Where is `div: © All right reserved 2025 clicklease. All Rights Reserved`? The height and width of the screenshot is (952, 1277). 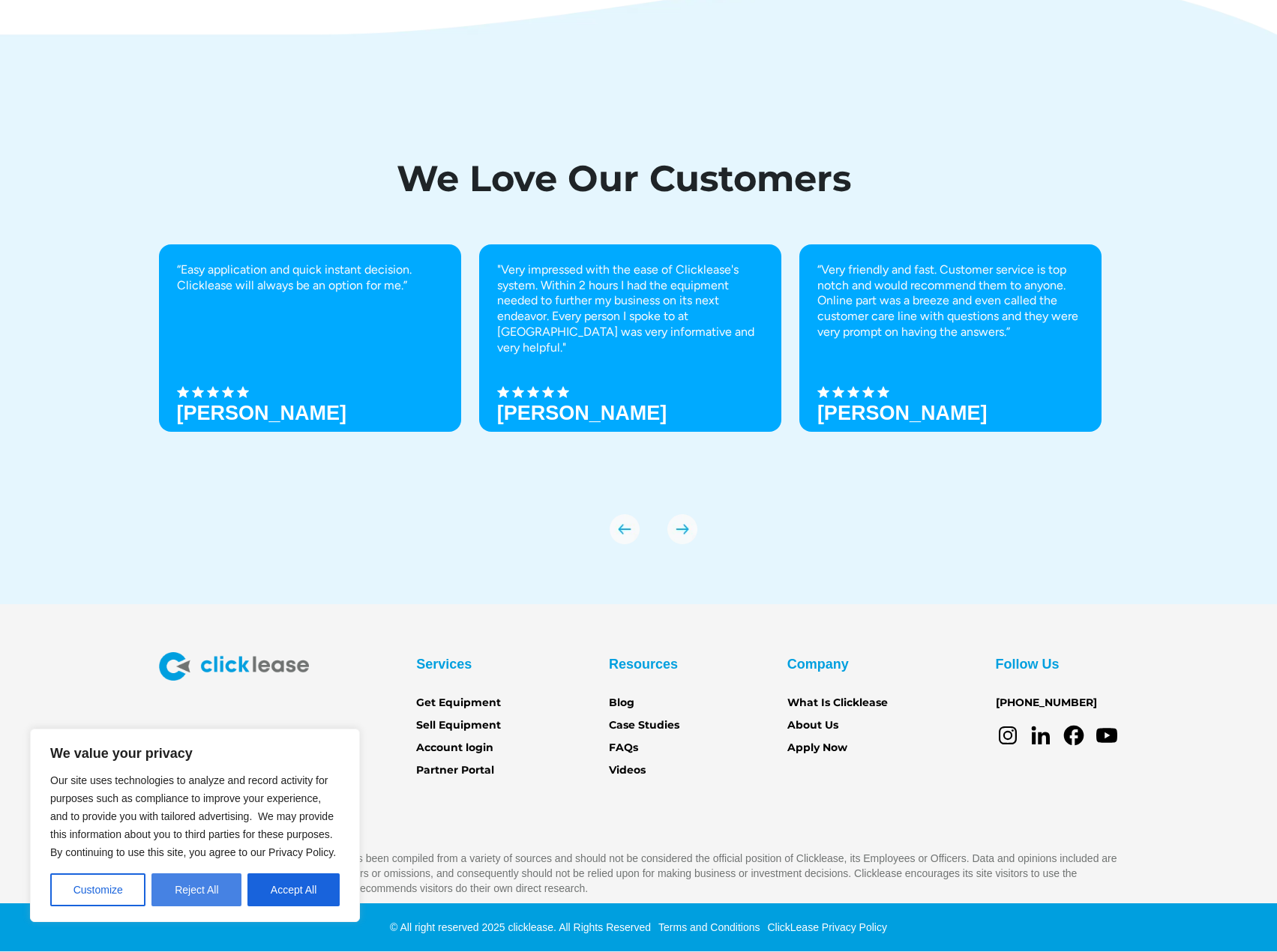
div: © All right reserved 2025 clicklease. All Rights Reserved is located at coordinates (520, 927).